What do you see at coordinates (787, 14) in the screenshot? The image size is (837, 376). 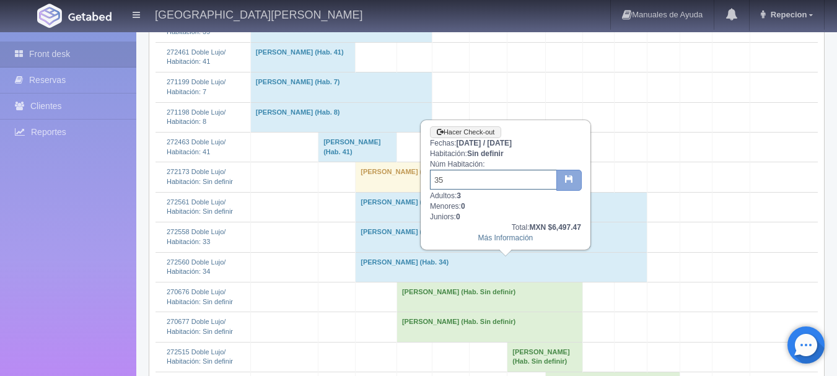 I see `span: Repecion` at bounding box center [787, 14].